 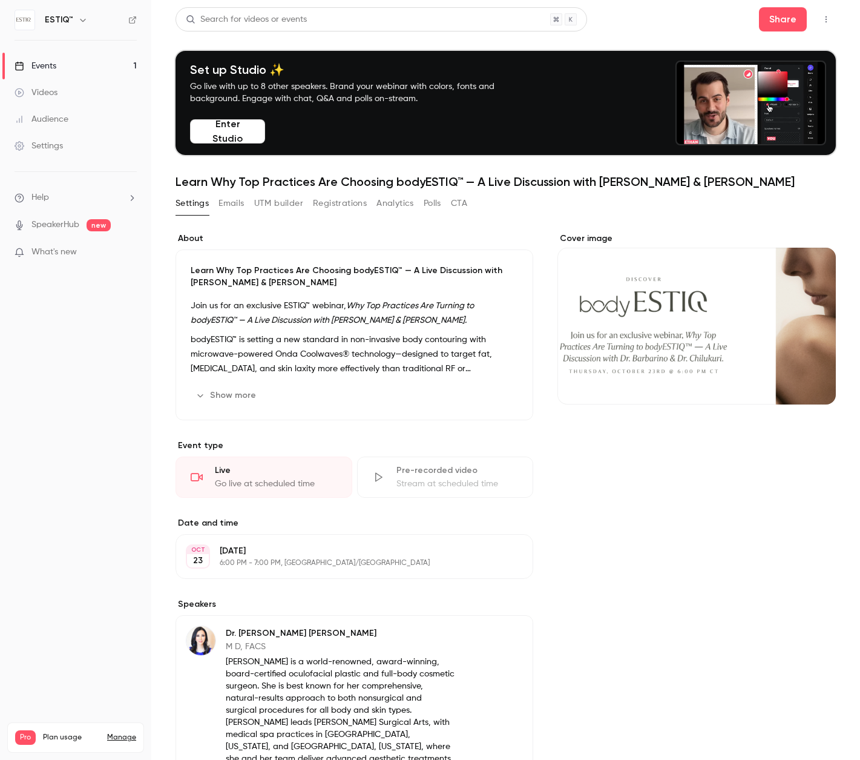 I want to click on li: help-dropdown-opener, so click(x=76, y=197).